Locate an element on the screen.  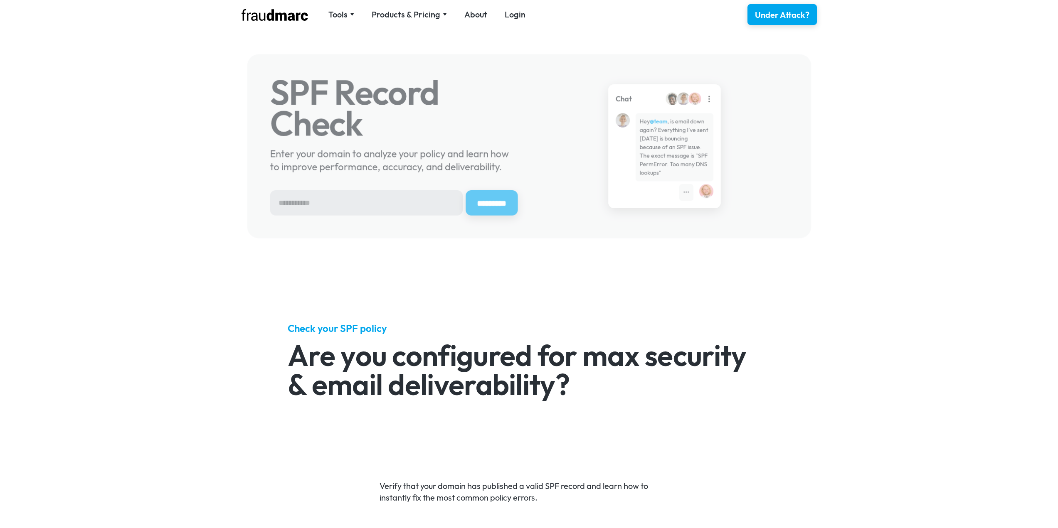
h5: Check your SPF policy is located at coordinates (529, 328).